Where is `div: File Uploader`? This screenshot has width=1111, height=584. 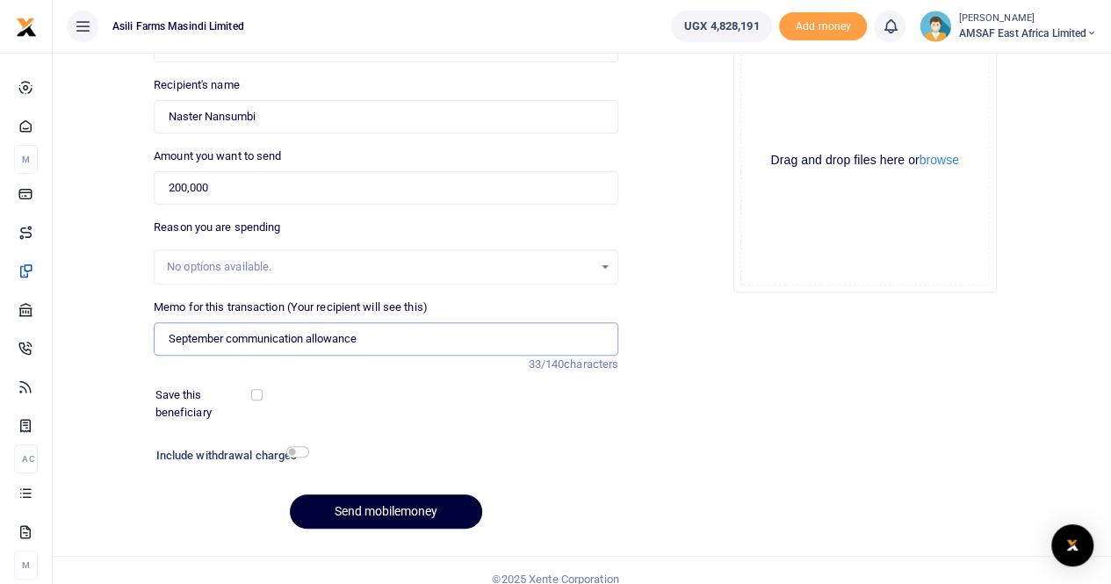 div: File Uploader is located at coordinates (865, 161).